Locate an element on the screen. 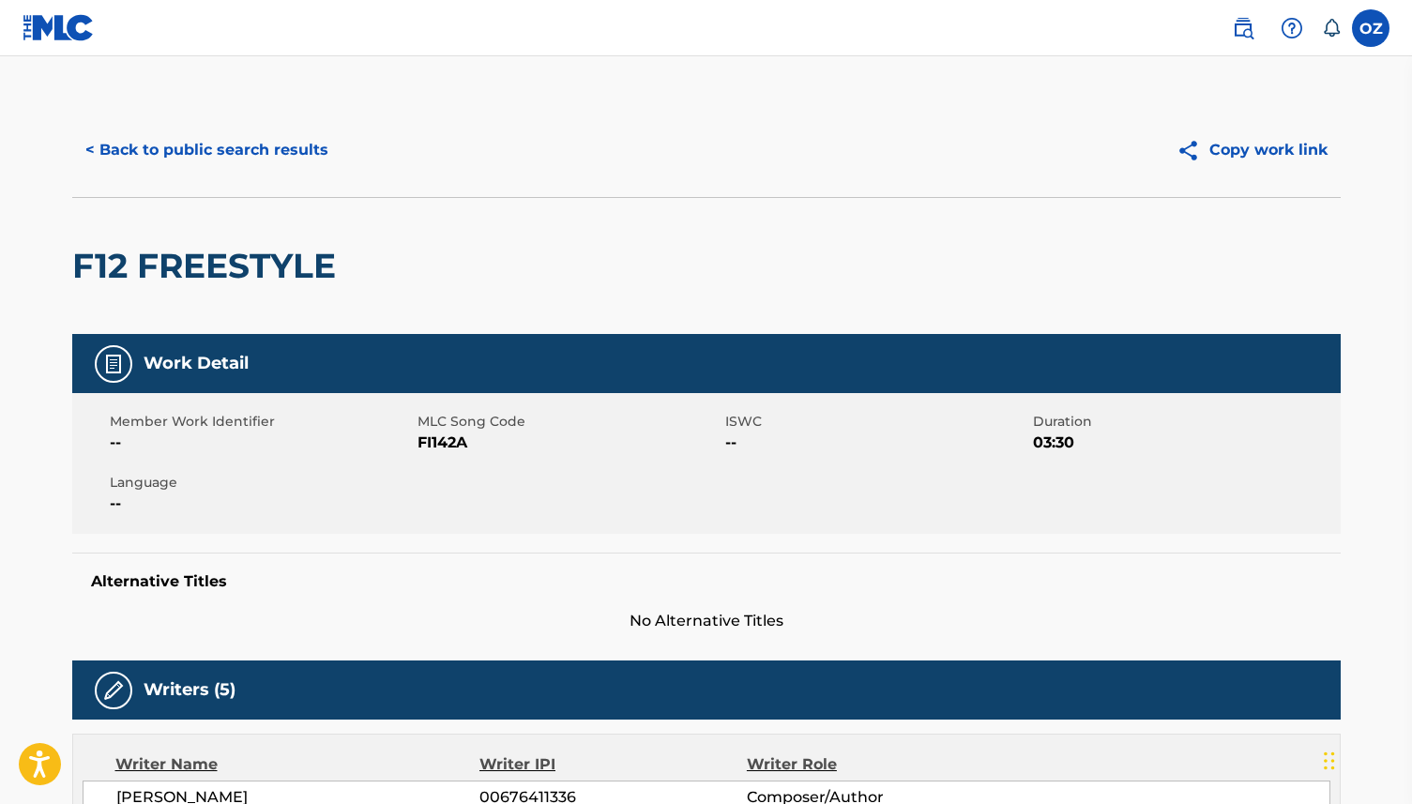  h2: F12 FREESTYLE is located at coordinates (208, 265).